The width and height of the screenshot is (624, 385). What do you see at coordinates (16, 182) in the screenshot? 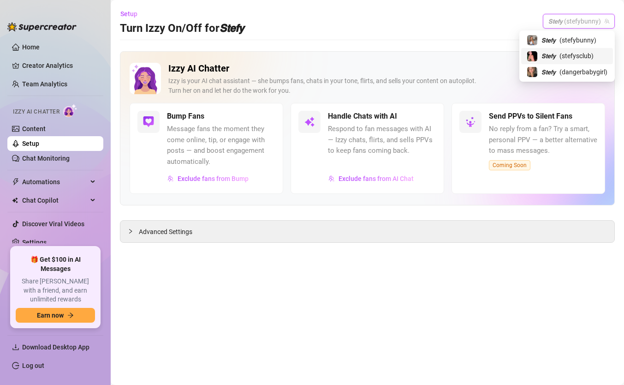
I see `span: thunderbolt` at bounding box center [16, 182].